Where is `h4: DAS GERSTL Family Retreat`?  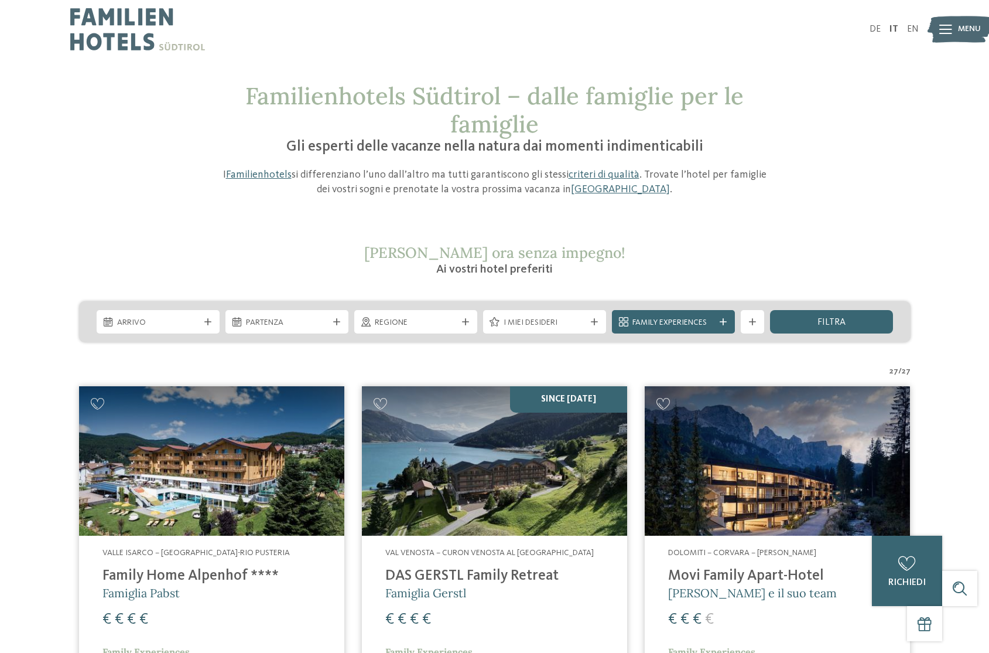
h4: DAS GERSTL Family Retreat is located at coordinates (494, 576).